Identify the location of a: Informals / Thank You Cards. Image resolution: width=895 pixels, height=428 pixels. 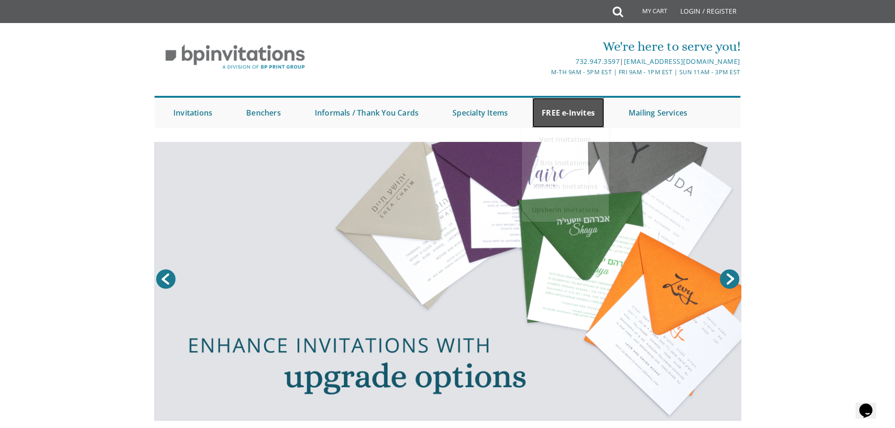
(366, 113).